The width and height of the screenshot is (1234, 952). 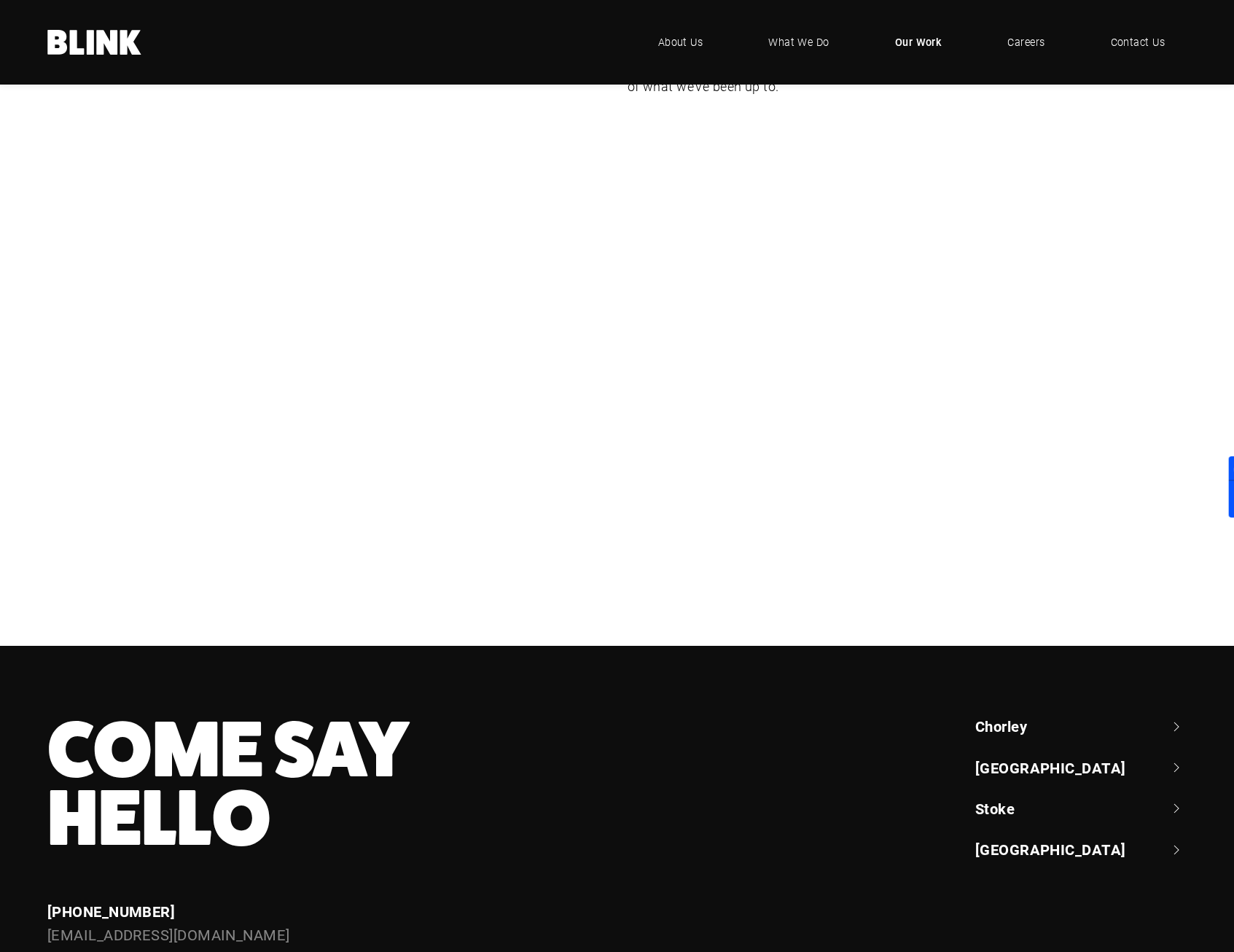 What do you see at coordinates (1026, 42) in the screenshot?
I see `a: Careers` at bounding box center [1026, 42].